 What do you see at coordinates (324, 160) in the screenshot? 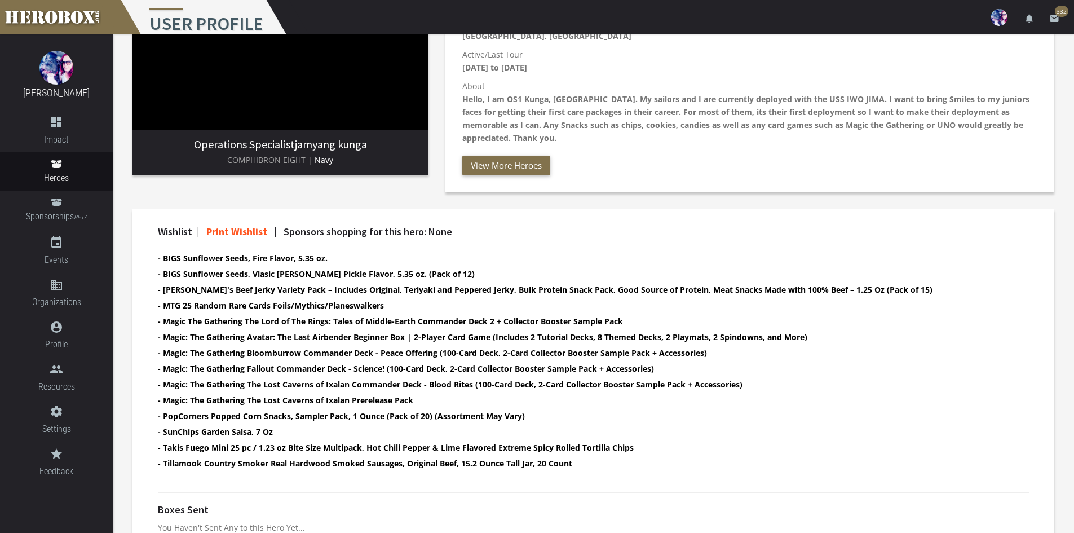
I see `span: Navy` at bounding box center [324, 160].